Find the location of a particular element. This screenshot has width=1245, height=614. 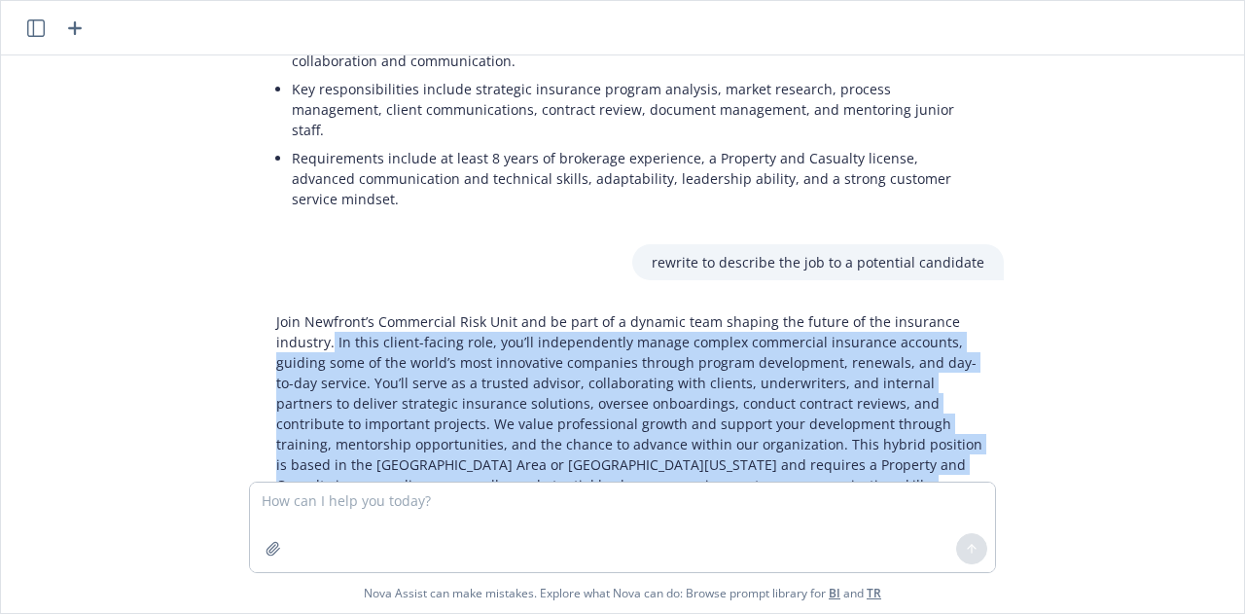

p: Join Newfront’s Commercial Risk Unit and be part of a dynamic team shaping the future of the insu... is located at coordinates (630, 413).